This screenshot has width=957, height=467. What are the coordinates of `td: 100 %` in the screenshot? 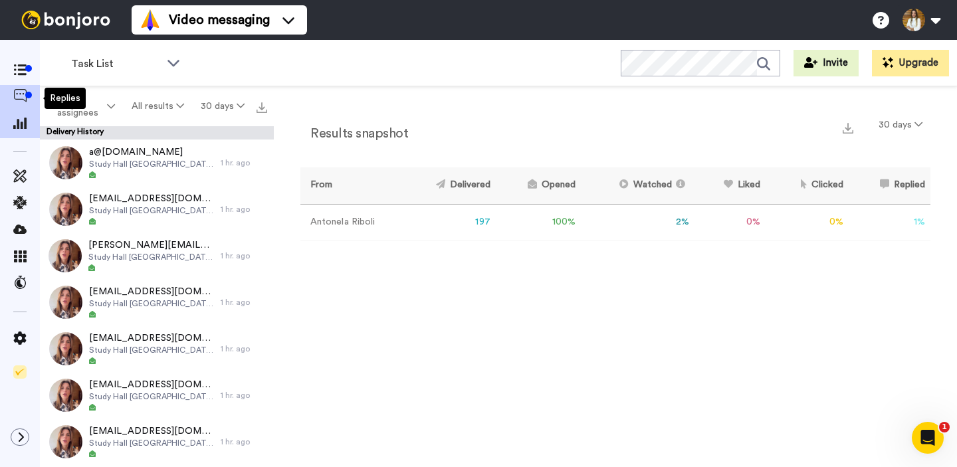 It's located at (539, 222).